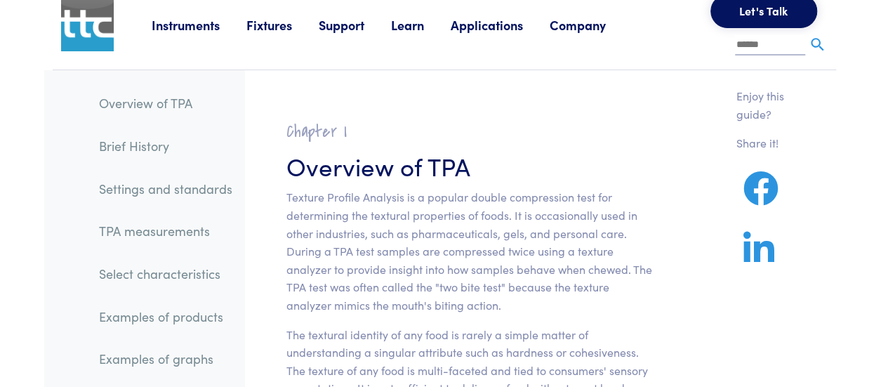 The height and width of the screenshot is (387, 888). I want to click on p: Enjoy this guide?, so click(769, 105).